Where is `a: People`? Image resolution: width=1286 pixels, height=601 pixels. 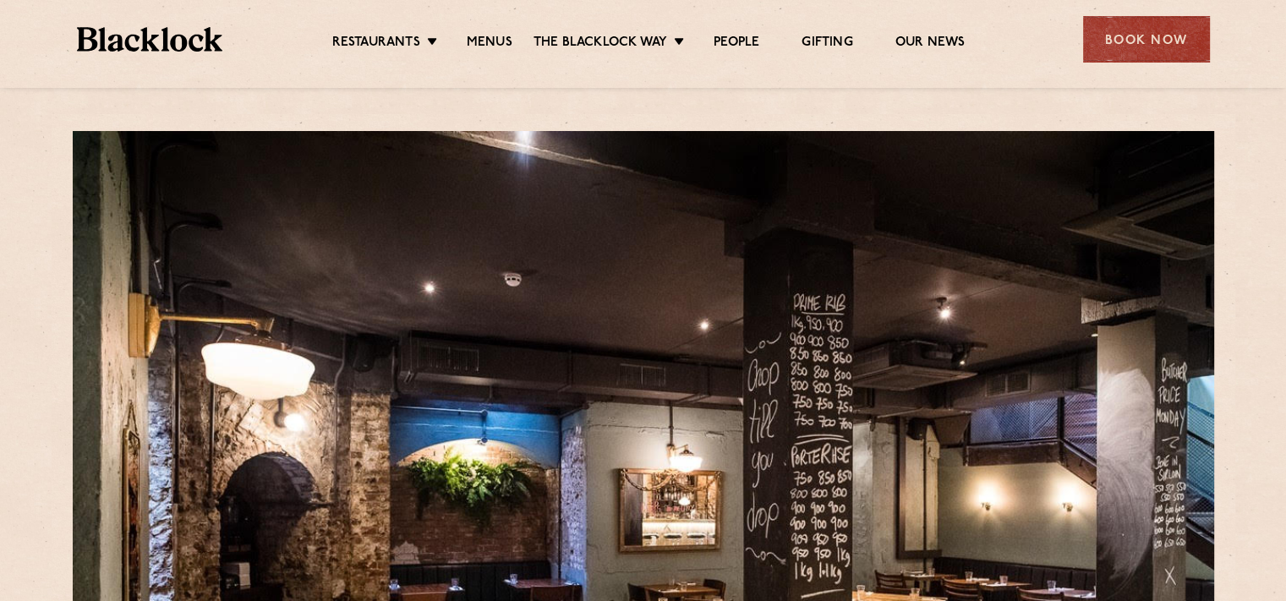 a: People is located at coordinates (737, 44).